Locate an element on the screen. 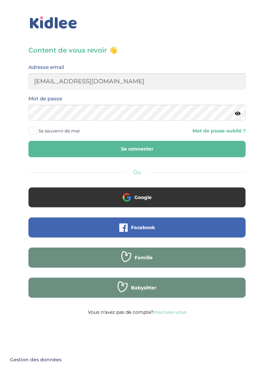  button: Gestion des données is located at coordinates (36, 360).